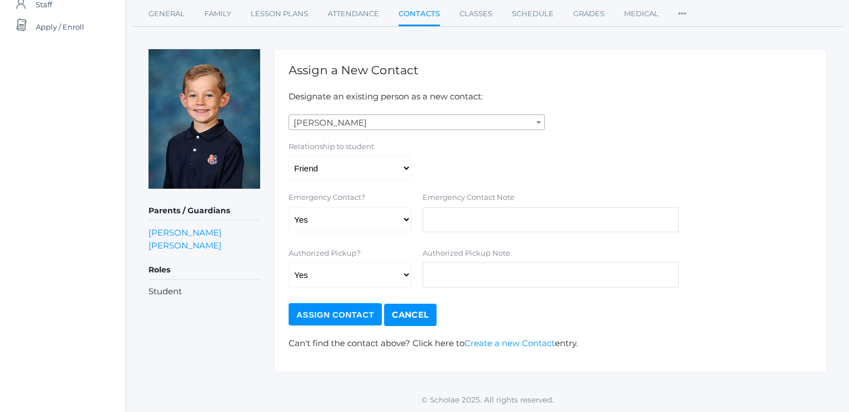 The height and width of the screenshot is (412, 849). Describe the element at coordinates (204, 291) in the screenshot. I see `li: Student` at that location.